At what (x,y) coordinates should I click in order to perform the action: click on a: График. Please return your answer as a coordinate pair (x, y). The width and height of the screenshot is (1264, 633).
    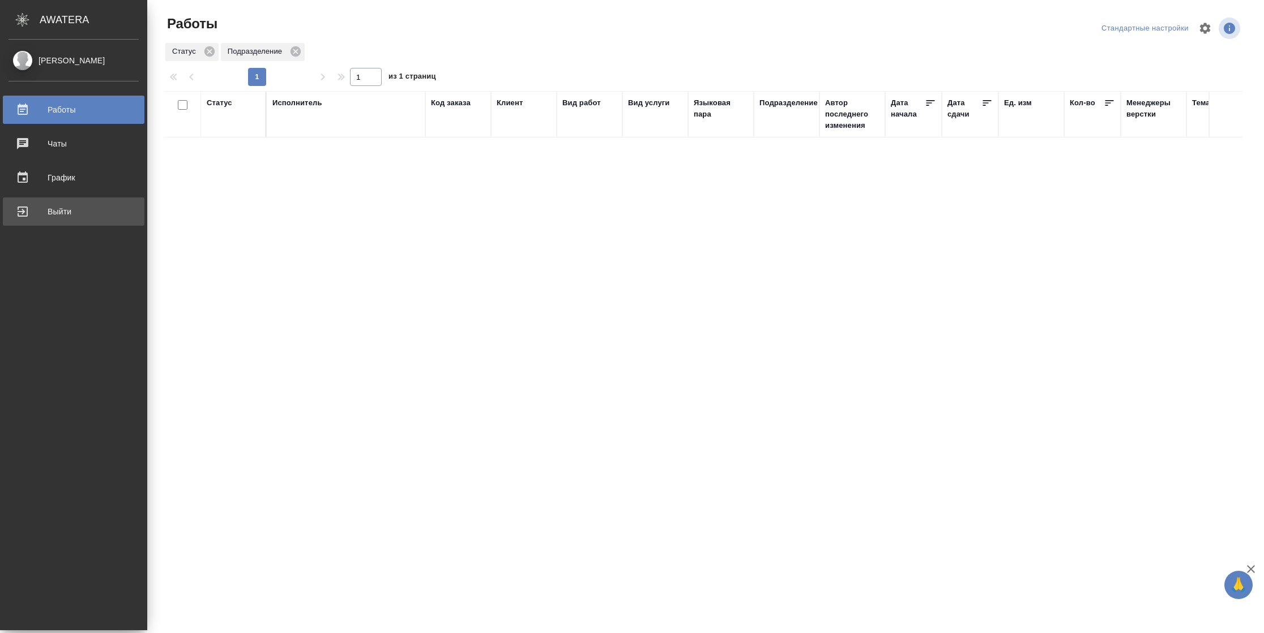
    Looking at the image, I should click on (74, 178).